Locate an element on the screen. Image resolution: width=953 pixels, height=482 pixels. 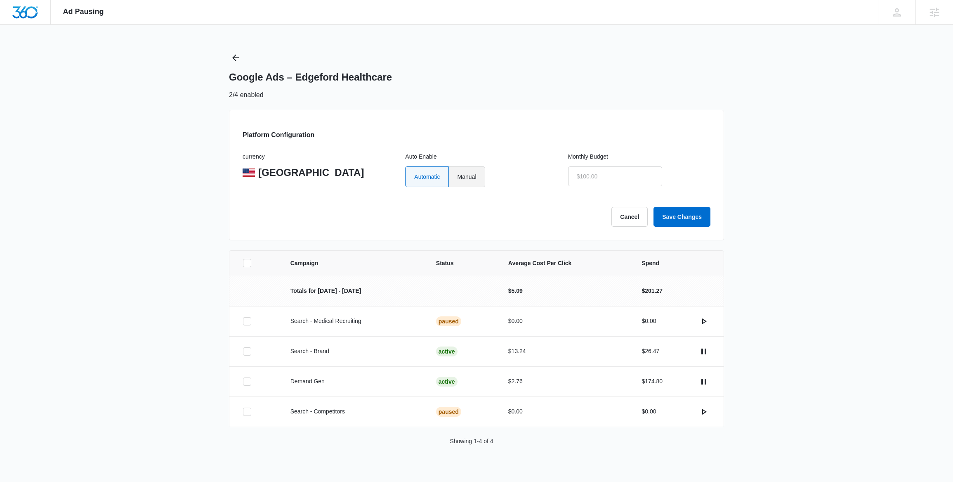
p: $5.09 is located at coordinates (565, 290).